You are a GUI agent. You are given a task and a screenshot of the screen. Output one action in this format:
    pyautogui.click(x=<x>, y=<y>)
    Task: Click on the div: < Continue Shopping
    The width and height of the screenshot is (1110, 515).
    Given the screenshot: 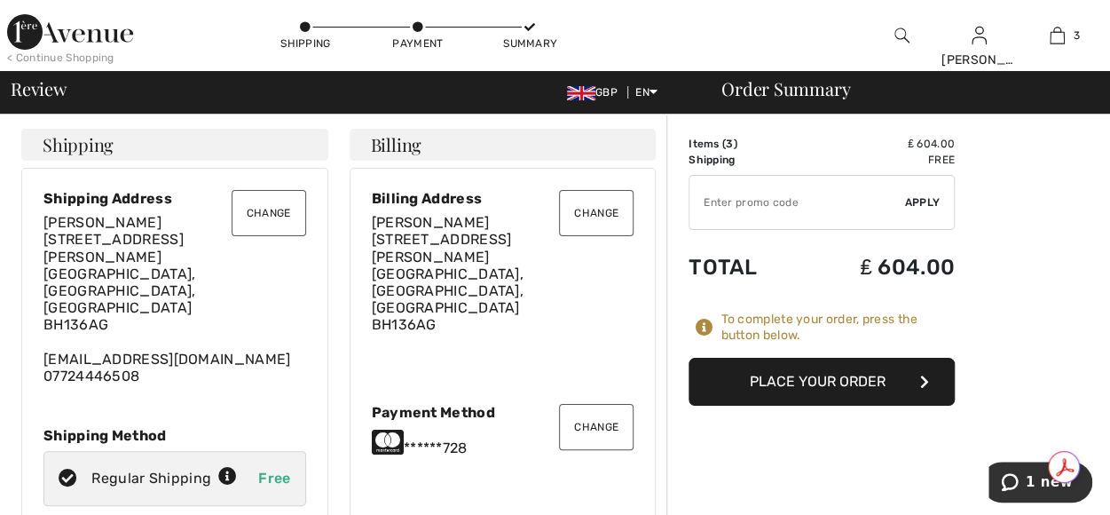 What is the action you would take?
    pyautogui.click(x=60, y=58)
    